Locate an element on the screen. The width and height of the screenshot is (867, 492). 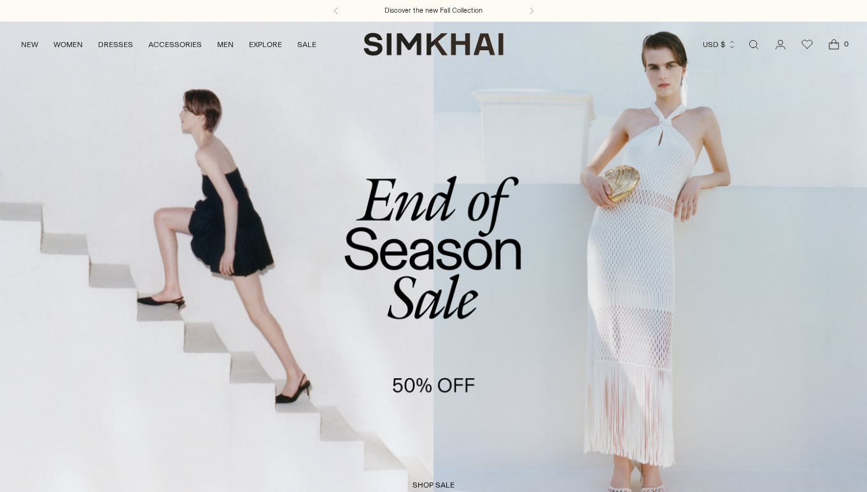
a: MEN is located at coordinates (225, 45).